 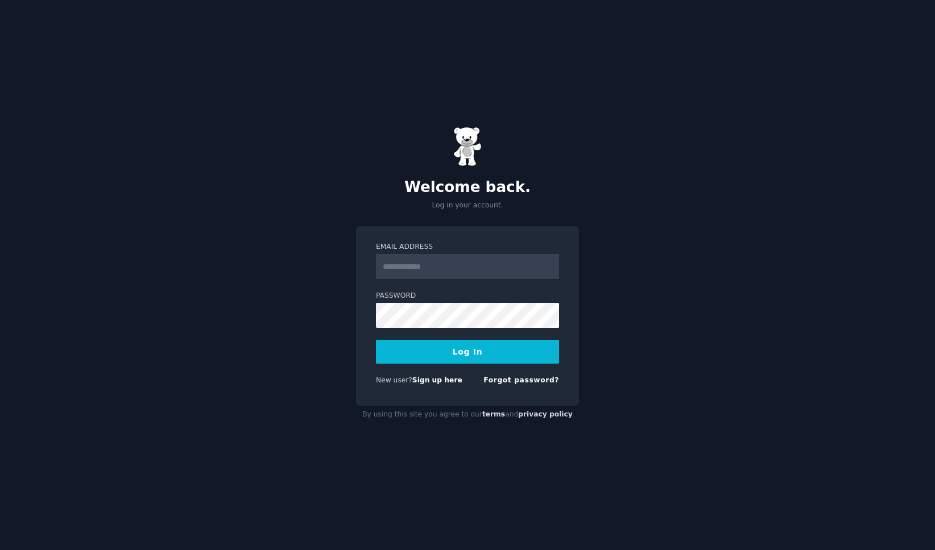 I want to click on label: Password, so click(x=467, y=296).